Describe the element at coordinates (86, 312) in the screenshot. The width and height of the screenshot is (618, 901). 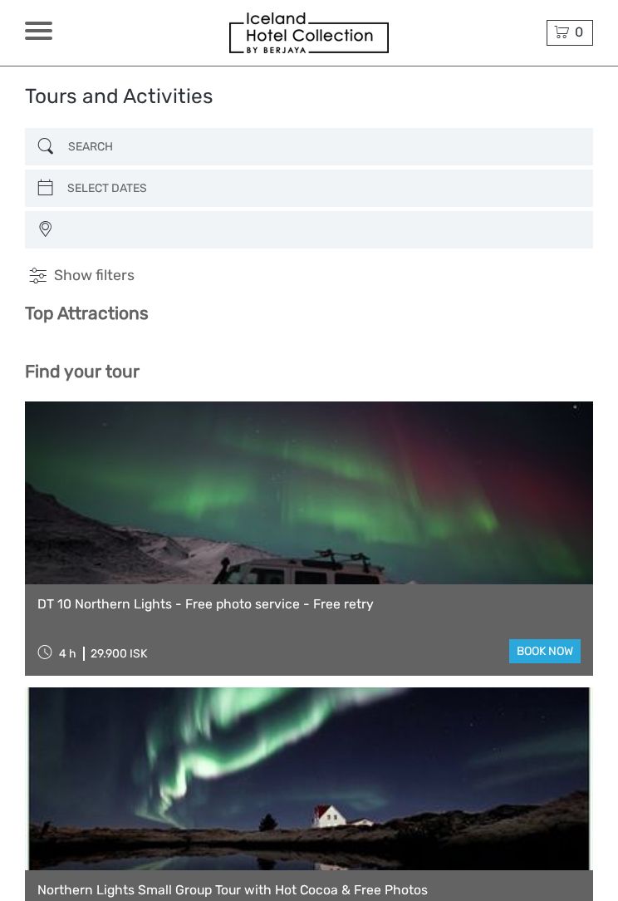
I see `b: Top Attractions` at that location.